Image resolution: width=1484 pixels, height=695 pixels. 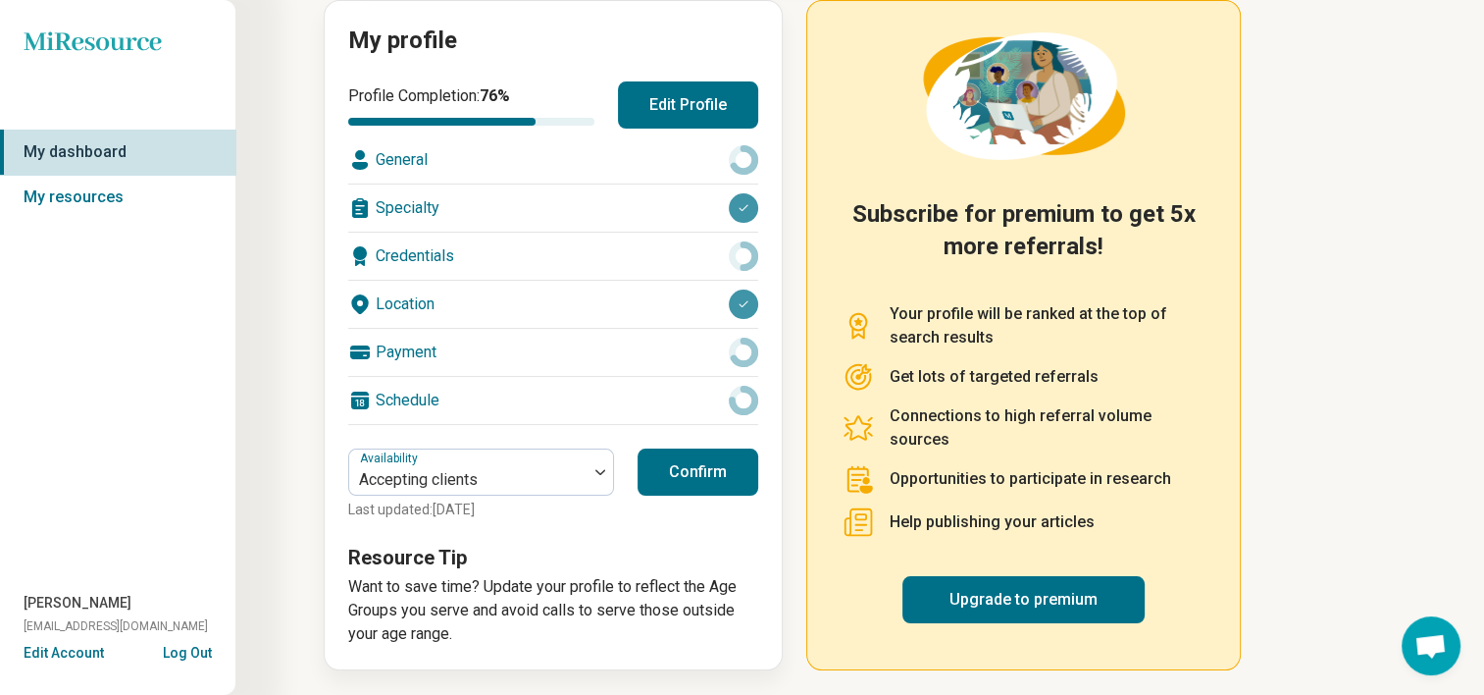 I want to click on label: Availability, so click(x=390, y=458).